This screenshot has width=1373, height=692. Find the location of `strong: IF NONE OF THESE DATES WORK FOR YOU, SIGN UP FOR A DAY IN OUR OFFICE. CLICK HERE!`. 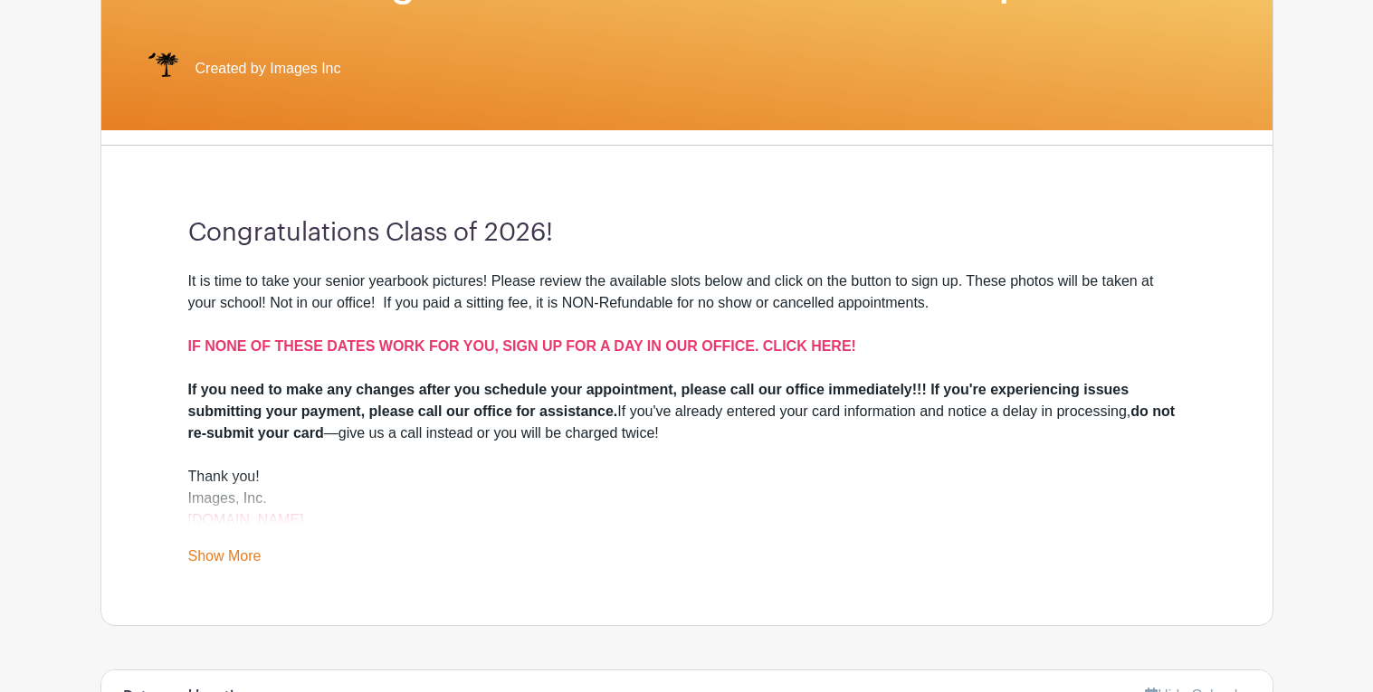

strong: IF NONE OF THESE DATES WORK FOR YOU, SIGN UP FOR A DAY IN OUR OFFICE. CLICK HERE! is located at coordinates (522, 346).